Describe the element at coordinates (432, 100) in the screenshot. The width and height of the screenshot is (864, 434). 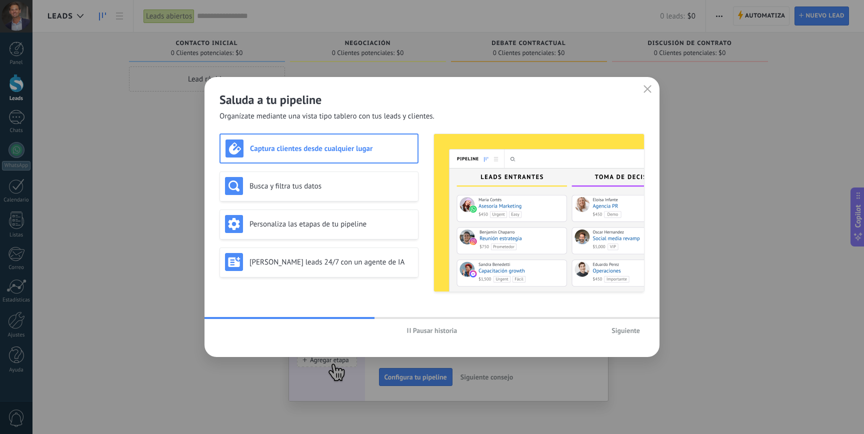
I see `h2: Saluda a tu pipeline` at that location.